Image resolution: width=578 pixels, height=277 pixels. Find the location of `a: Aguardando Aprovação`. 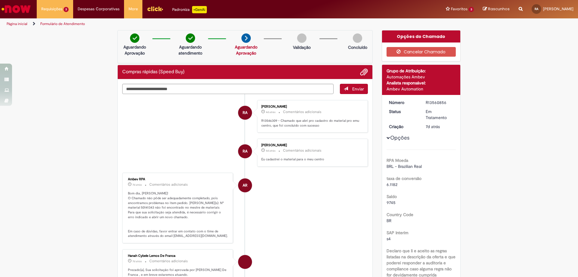

a: Aguardando Aprovação is located at coordinates (246, 50).